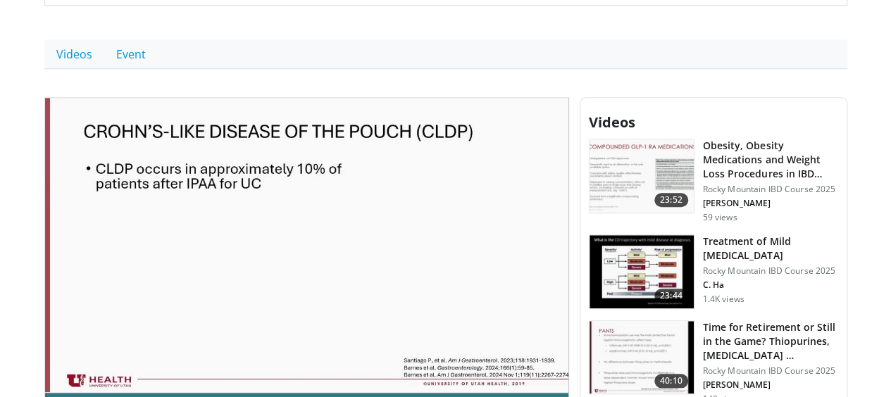 The image size is (891, 397). I want to click on p: 59 views, so click(720, 218).